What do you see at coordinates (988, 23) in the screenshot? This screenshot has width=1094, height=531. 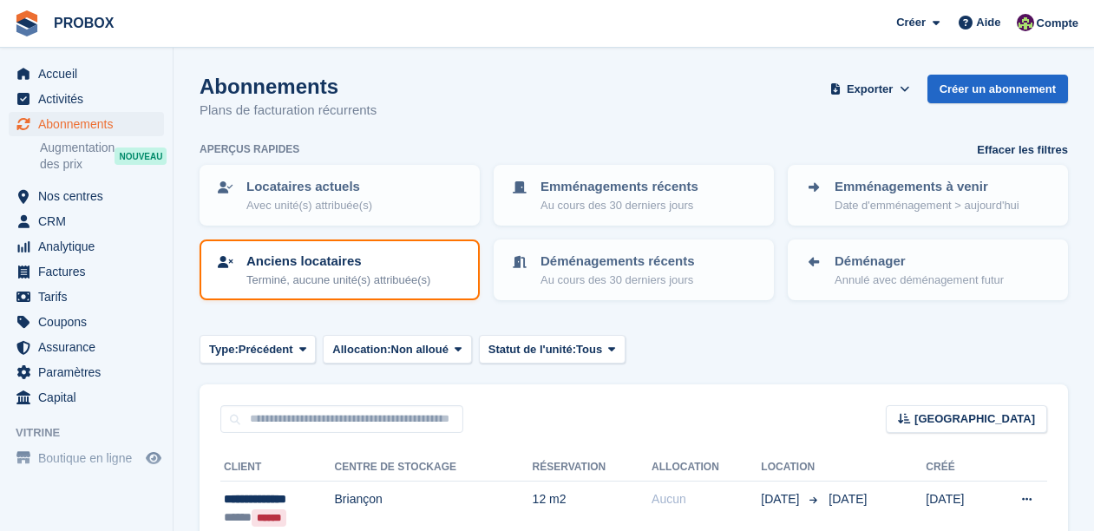 I see `span: Aide` at bounding box center [988, 23].